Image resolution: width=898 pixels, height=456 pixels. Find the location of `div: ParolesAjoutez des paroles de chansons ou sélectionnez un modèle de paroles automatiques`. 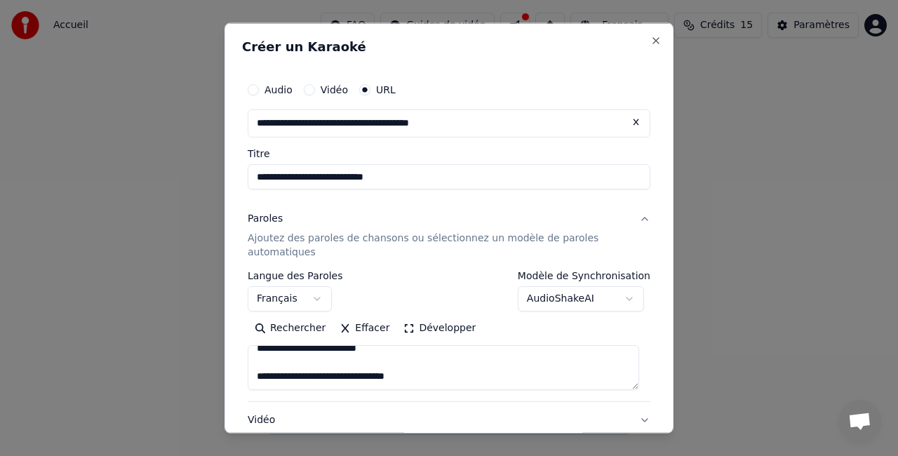

div: ParolesAjoutez des paroles de chansons ou sélectionnez un modèle de paroles automatiques is located at coordinates (449, 335).